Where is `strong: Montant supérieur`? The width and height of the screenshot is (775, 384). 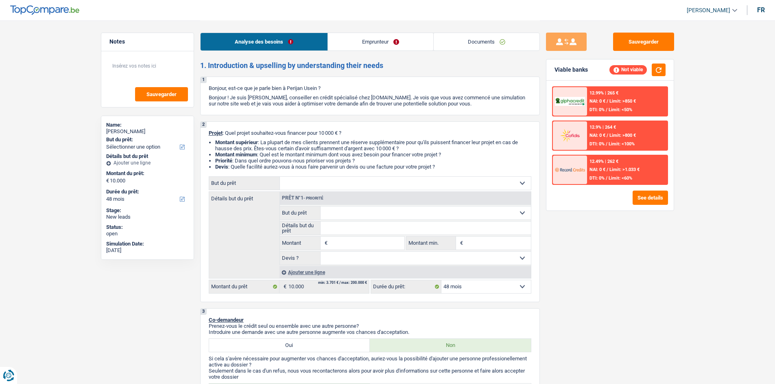
strong: Montant supérieur is located at coordinates (236, 142).